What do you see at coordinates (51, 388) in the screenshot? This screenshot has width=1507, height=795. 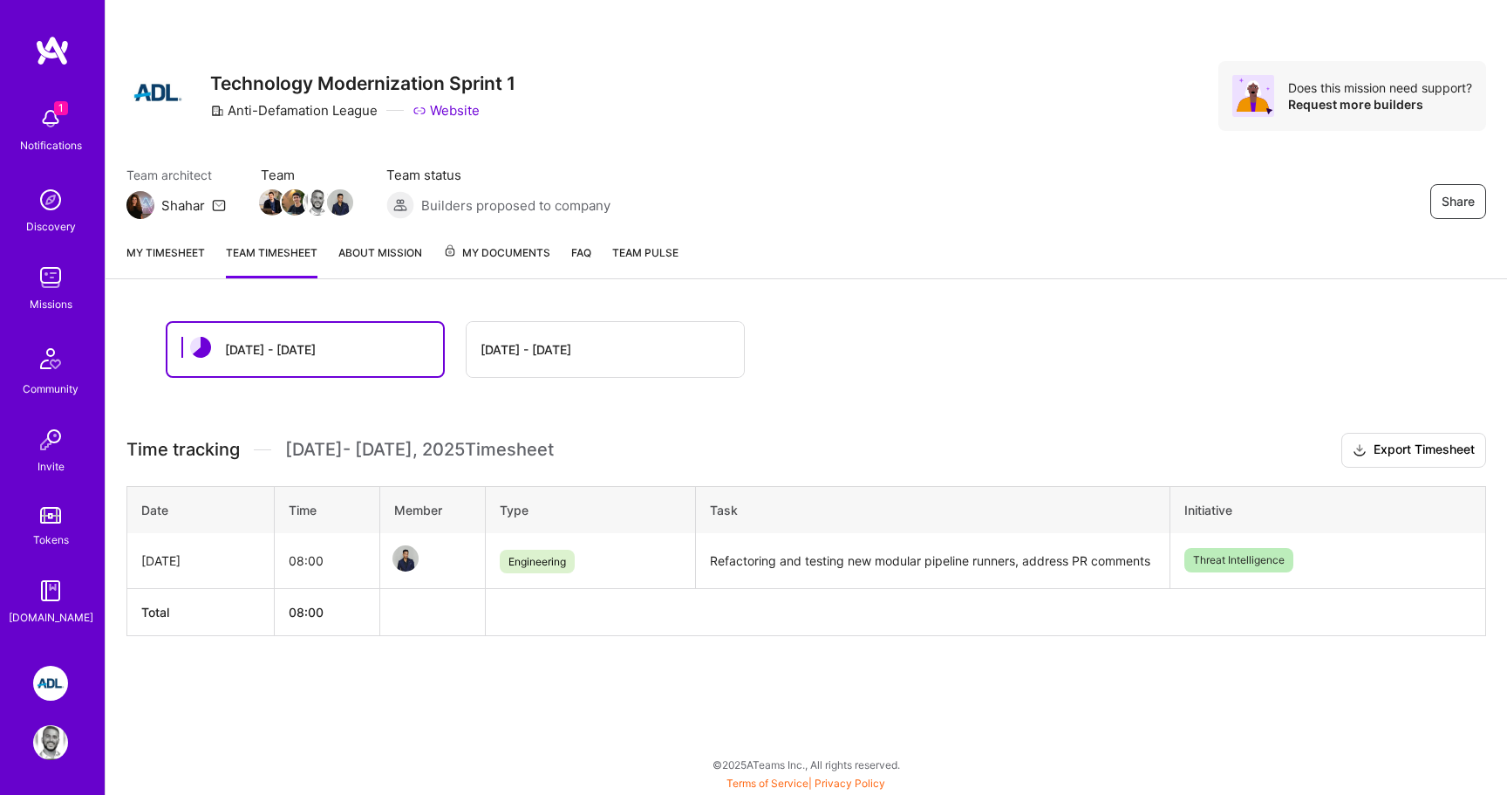 I see `div: Community` at bounding box center [51, 388].